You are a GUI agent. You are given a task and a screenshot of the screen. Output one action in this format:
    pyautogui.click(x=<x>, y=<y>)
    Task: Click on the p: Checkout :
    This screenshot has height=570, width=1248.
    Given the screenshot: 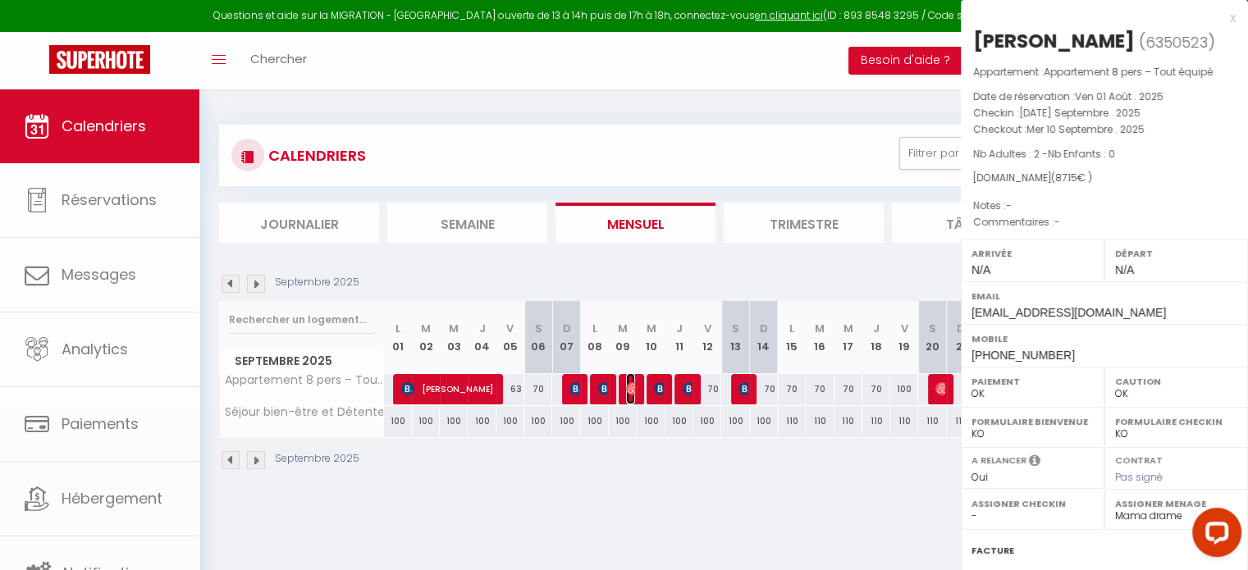 What is the action you would take?
    pyautogui.click(x=1105, y=130)
    